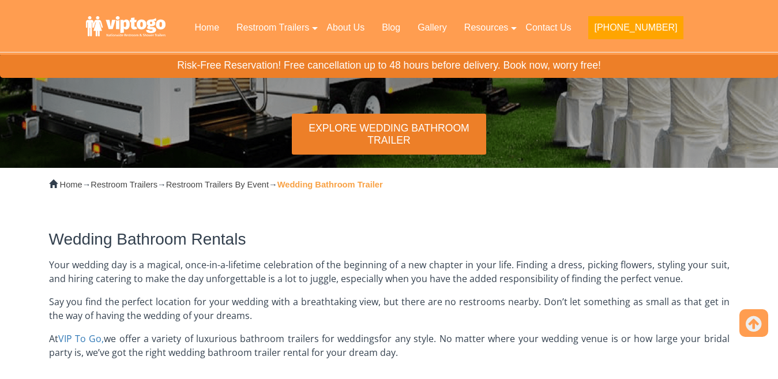 This screenshot has width=778, height=379. Describe the element at coordinates (432, 28) in the screenshot. I see `a: Gallery` at that location.